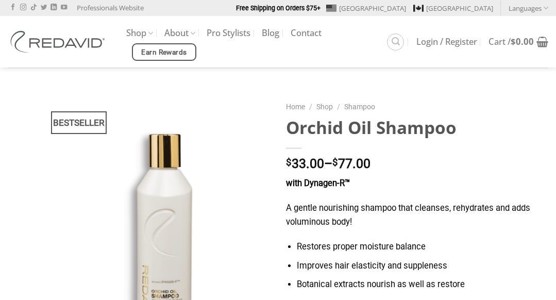 This screenshot has width=556, height=300. Describe the element at coordinates (305, 163) in the screenshot. I see `bdi: 33.00` at that location.